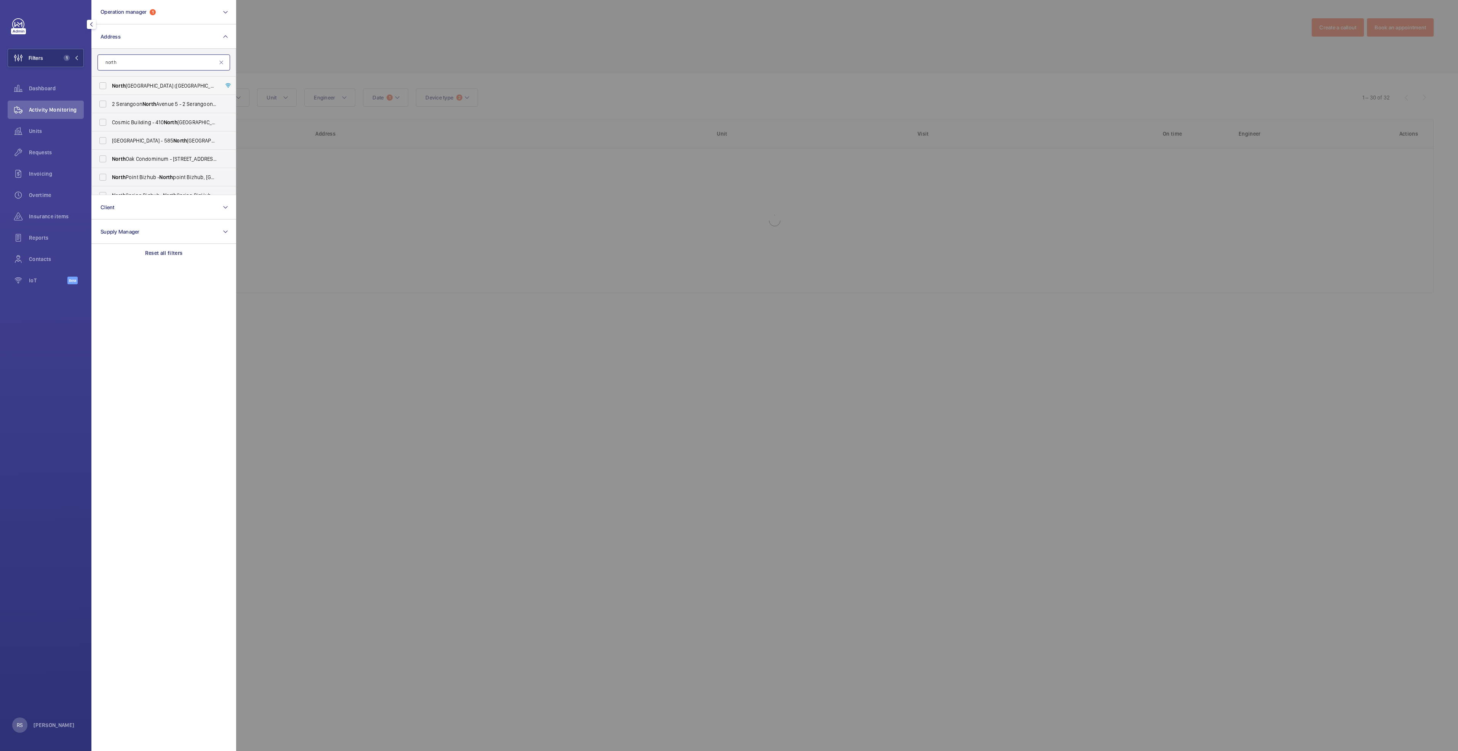  I want to click on button: Filters1, so click(46, 58).